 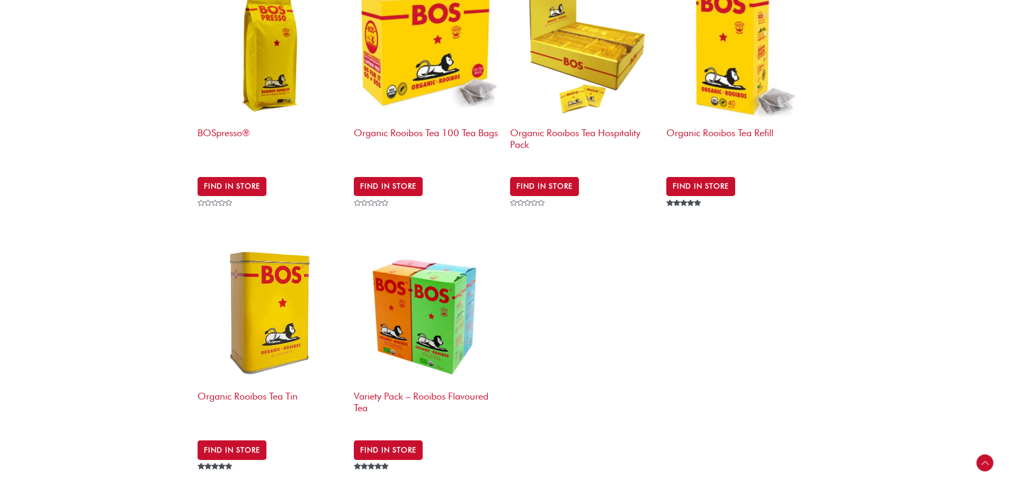 I want to click on a: Variety Pack – Rooibos Flavoured Tea, so click(x=426, y=335).